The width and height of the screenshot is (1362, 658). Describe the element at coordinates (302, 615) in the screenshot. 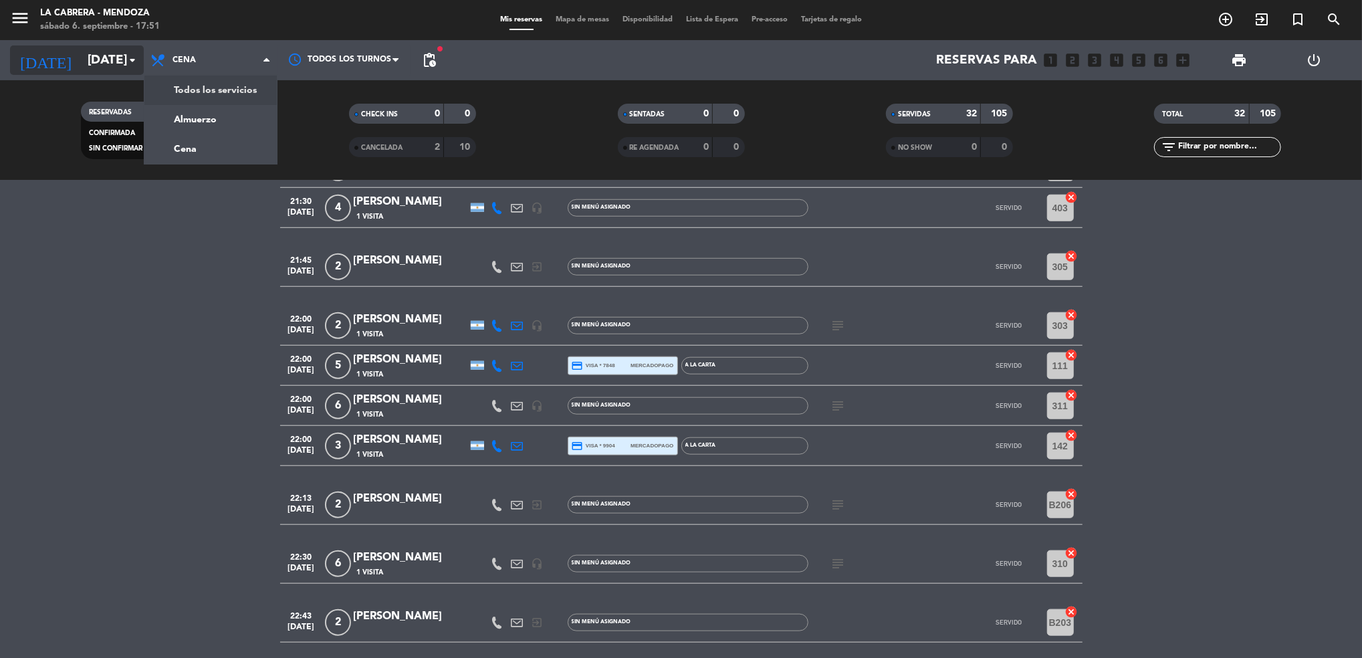

I see `span: 22:43` at that location.